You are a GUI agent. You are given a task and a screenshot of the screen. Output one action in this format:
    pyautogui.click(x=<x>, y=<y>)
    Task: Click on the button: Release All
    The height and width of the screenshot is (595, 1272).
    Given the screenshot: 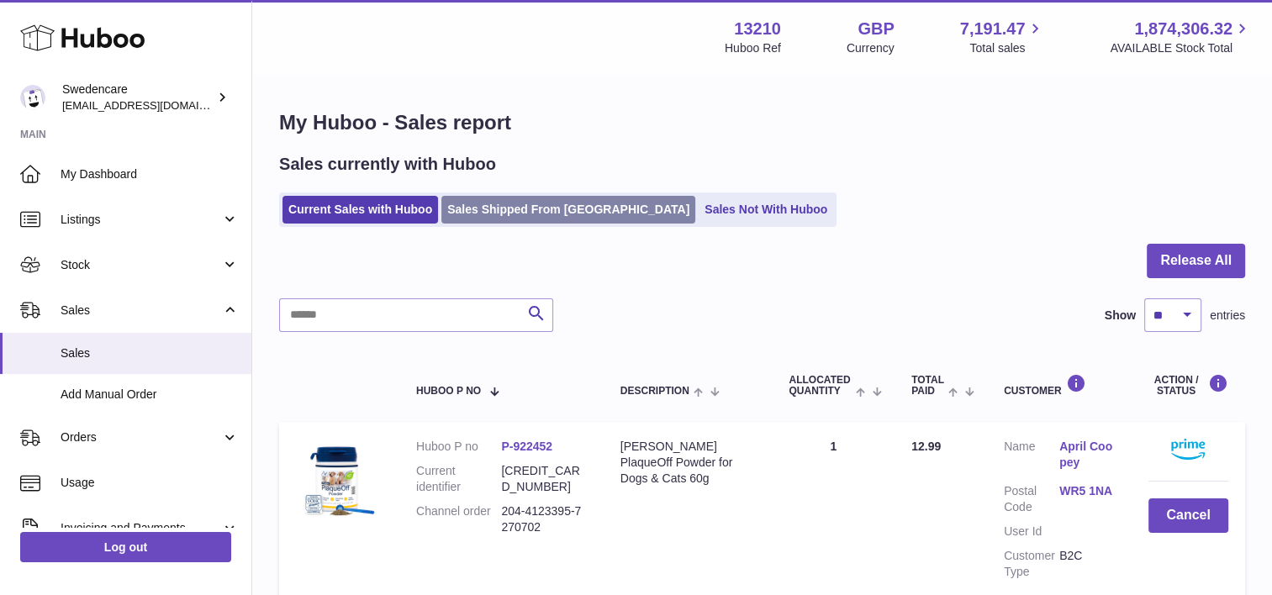 What is the action you would take?
    pyautogui.click(x=1195, y=261)
    